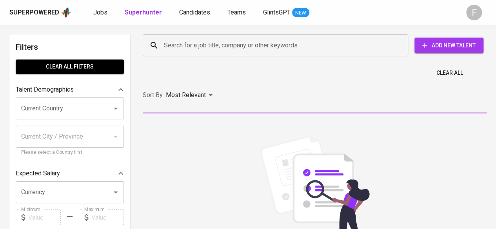  I want to click on div: Expected Salary, so click(70, 174).